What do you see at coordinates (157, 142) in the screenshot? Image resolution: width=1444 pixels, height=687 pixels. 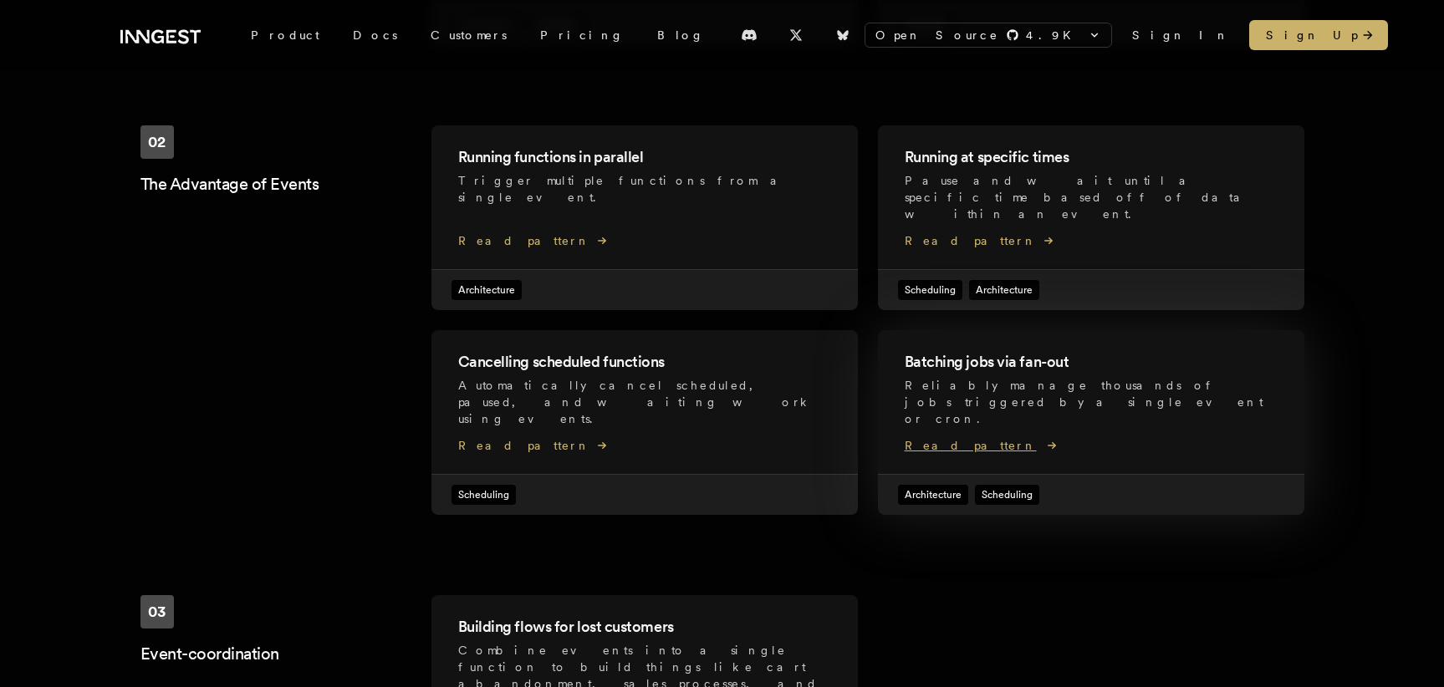 I see `div: 02` at bounding box center [157, 142].